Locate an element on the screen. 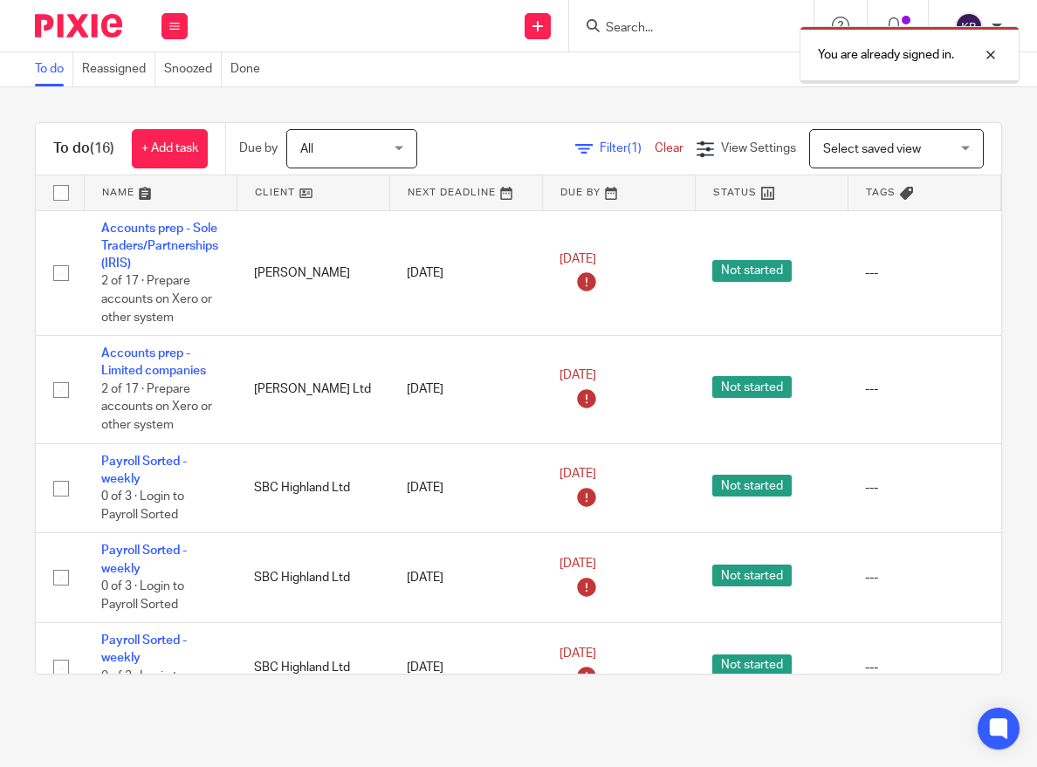 The image size is (1037, 767). h1: To do is located at coordinates (84, 148).